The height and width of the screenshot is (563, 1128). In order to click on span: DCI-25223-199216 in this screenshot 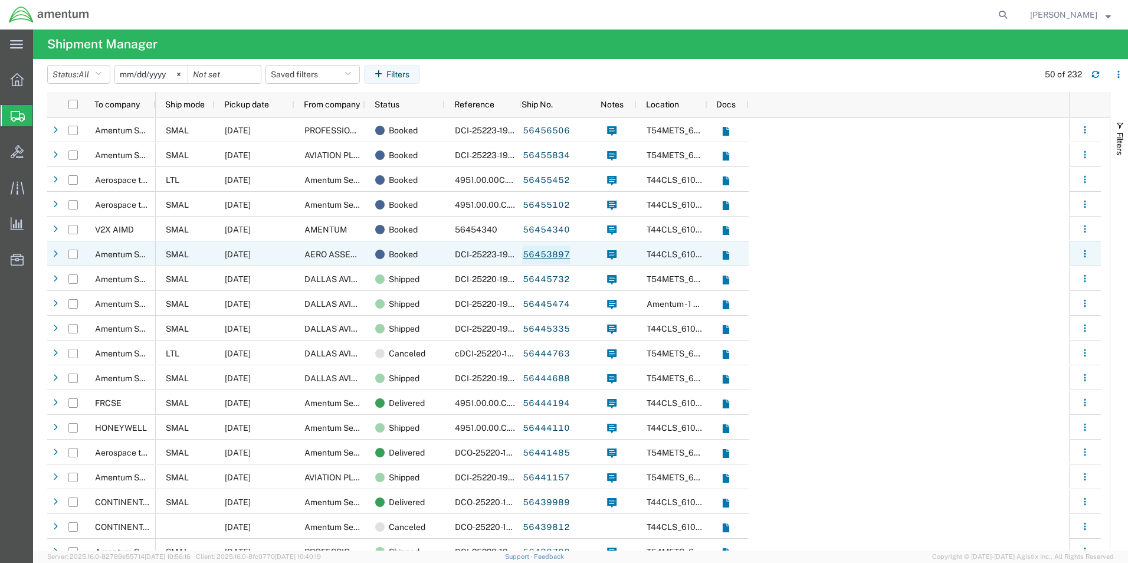, I will do `click(491, 130)`.